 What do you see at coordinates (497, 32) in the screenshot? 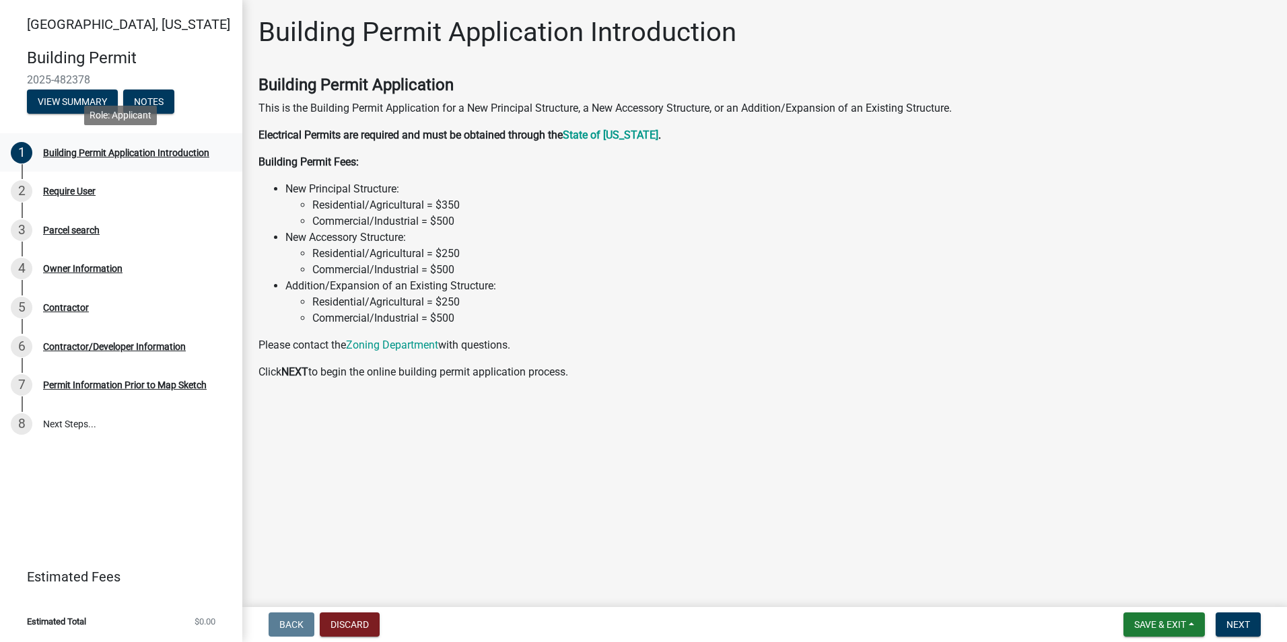
I see `h1: Building Permit Application Introduction` at bounding box center [497, 32].